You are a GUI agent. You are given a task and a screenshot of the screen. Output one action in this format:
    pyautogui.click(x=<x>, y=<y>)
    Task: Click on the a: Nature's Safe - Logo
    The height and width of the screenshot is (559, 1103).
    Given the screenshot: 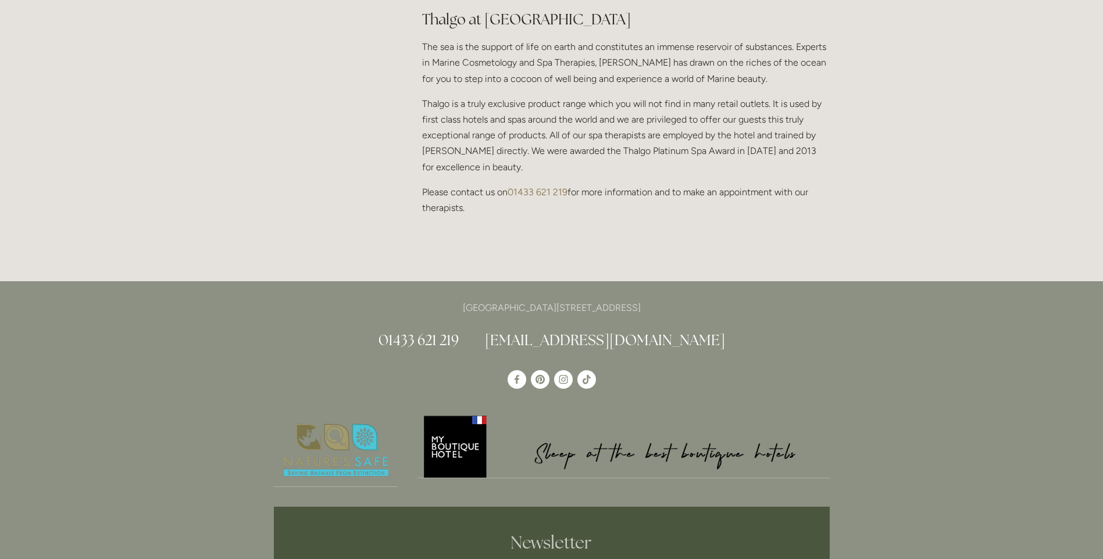 What is the action you would take?
    pyautogui.click(x=336, y=451)
    